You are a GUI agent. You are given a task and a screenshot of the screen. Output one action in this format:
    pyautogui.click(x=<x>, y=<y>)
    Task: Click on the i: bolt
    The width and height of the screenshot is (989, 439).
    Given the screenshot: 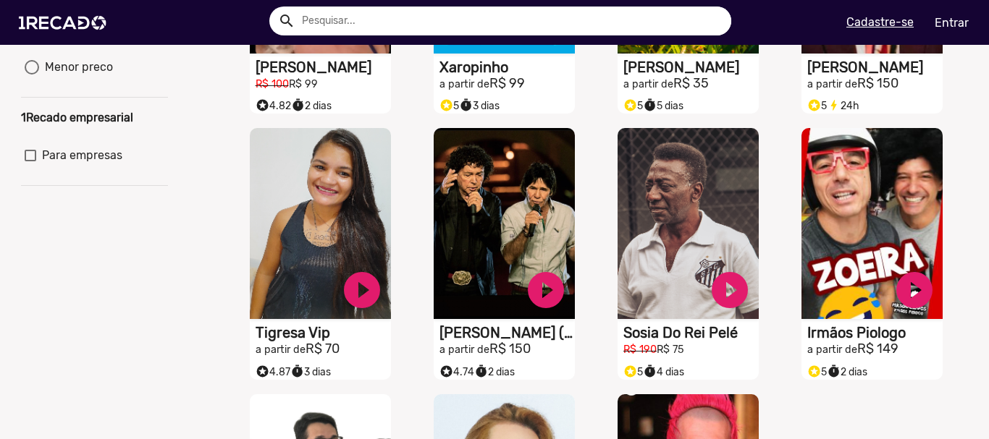 What is the action you would take?
    pyautogui.click(x=833, y=103)
    